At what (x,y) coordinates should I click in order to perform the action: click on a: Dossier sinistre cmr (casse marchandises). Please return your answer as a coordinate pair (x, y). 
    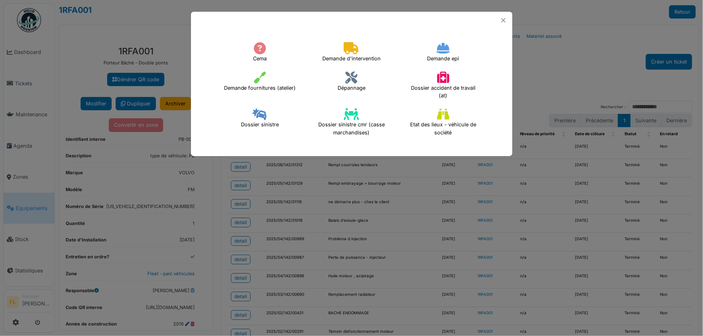
    Looking at the image, I should click on (351, 124).